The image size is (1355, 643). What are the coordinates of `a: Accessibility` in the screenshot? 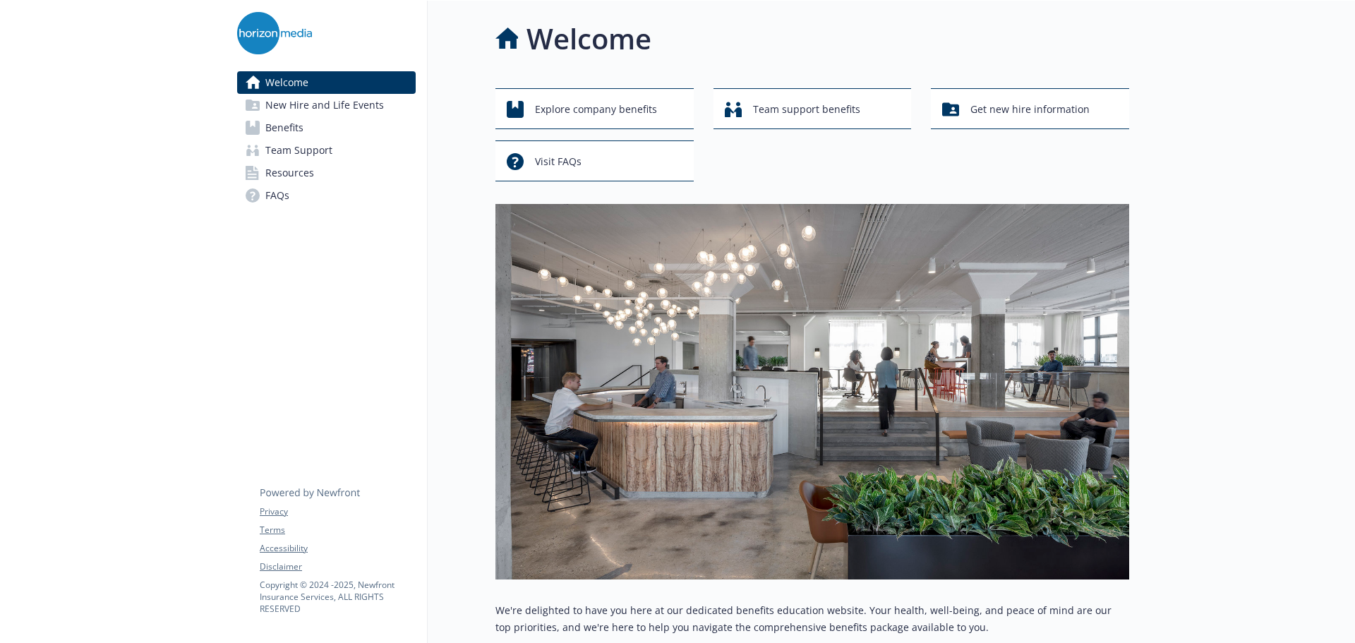 It's located at (337, 549).